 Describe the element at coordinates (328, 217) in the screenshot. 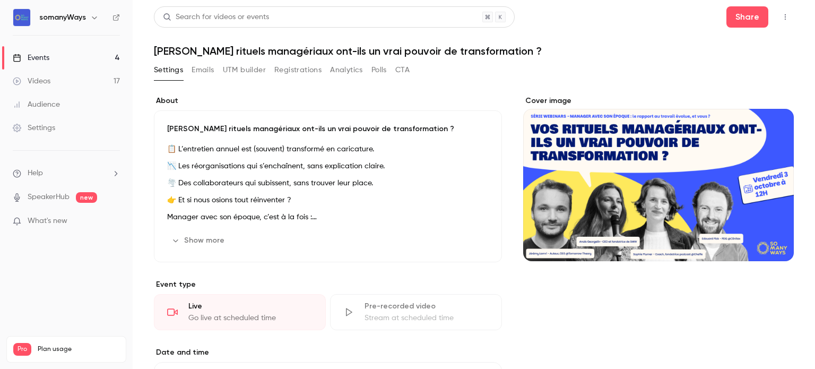

I see `p: Manager avec son époque, c’est à la fois :` at that location.